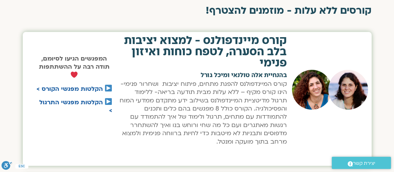 This screenshot has height=172, width=394. I want to click on span: יצירת קשר, so click(364, 163).